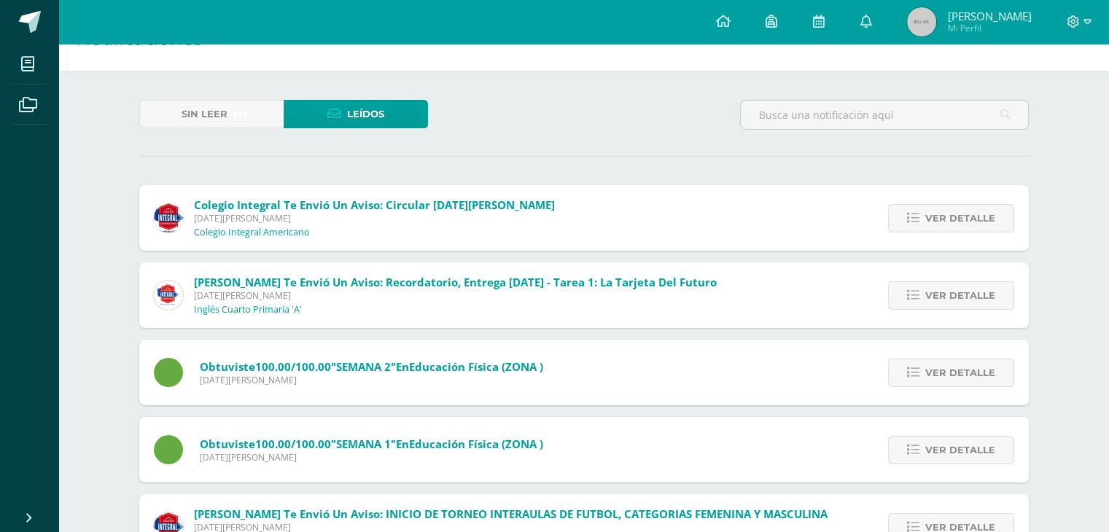  What do you see at coordinates (365, 114) in the screenshot?
I see `span: Leídos` at bounding box center [365, 114].